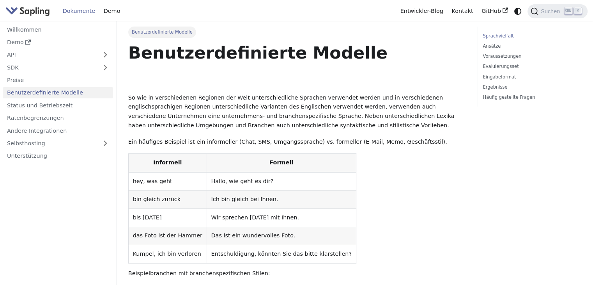 The image size is (593, 285). I want to click on a: Ratenbegrenzungen, so click(58, 118).